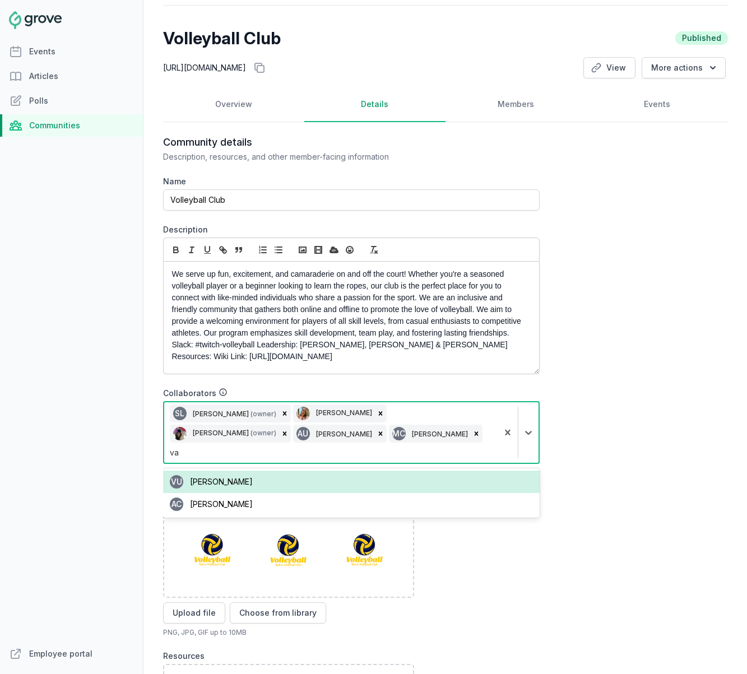 This screenshot has height=674, width=747. I want to click on button: Upload file, so click(194, 613).